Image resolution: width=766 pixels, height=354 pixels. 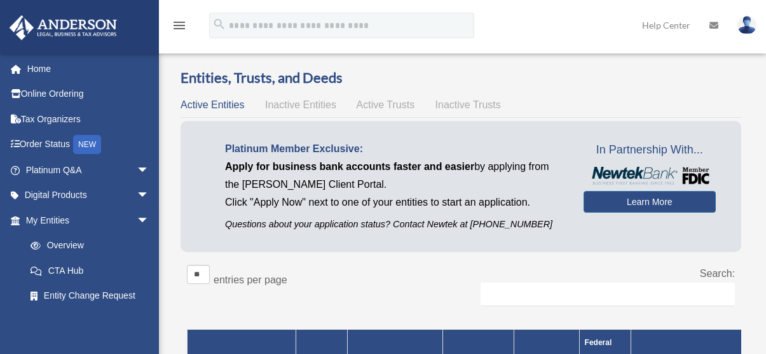 I want to click on p: Click "Apply Now" next to one of your entities to start an application., so click(x=395, y=202).